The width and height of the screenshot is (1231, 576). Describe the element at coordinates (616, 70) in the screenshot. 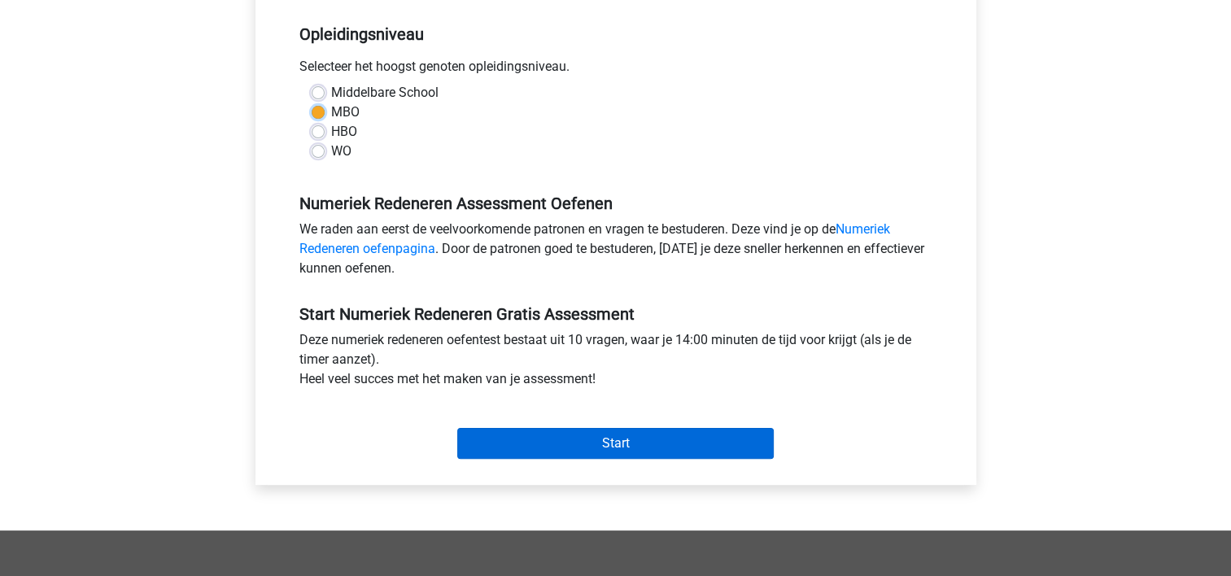

I see `div: Selecteer het hoogst genoten opleidingsniveau.` at that location.